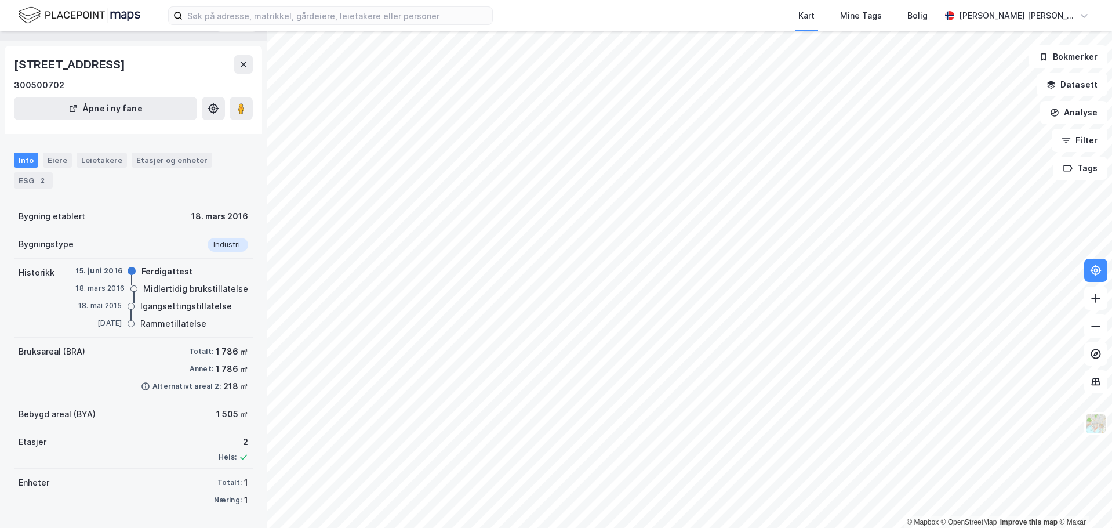  What do you see at coordinates (26, 160) in the screenshot?
I see `div: Info` at bounding box center [26, 160].